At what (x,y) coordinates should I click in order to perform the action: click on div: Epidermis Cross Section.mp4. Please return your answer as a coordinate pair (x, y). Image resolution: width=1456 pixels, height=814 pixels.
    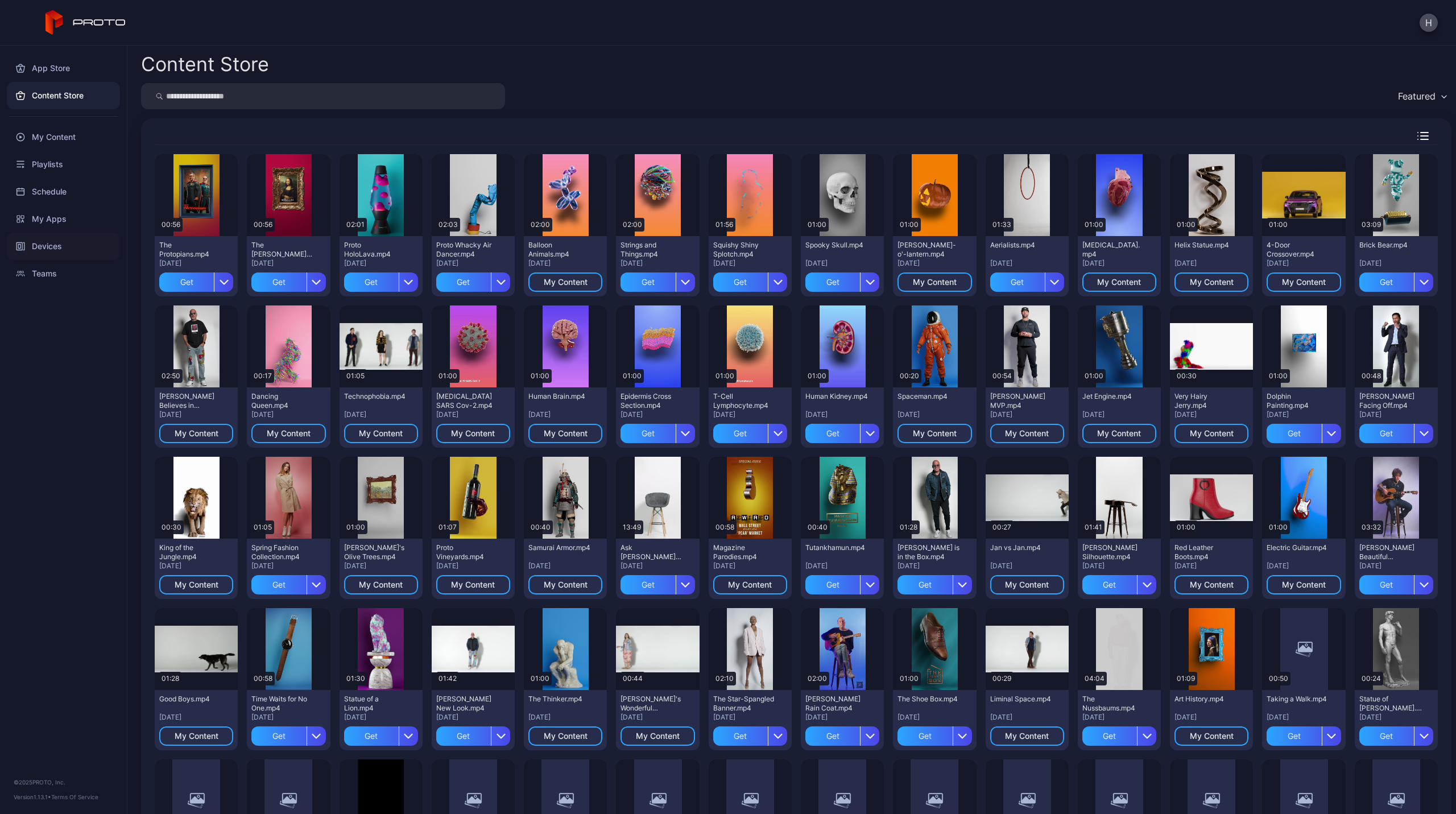
    Looking at the image, I should click on (652, 401).